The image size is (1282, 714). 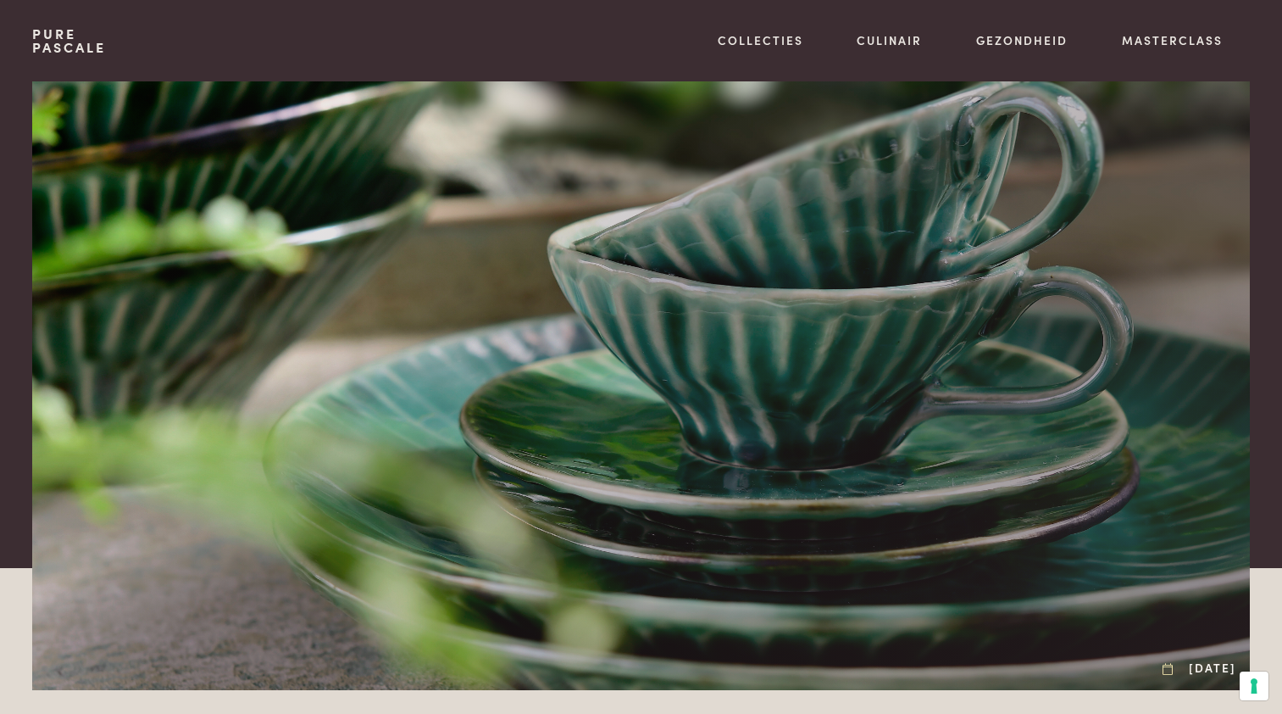 I want to click on a: Culinair, so click(x=889, y=40).